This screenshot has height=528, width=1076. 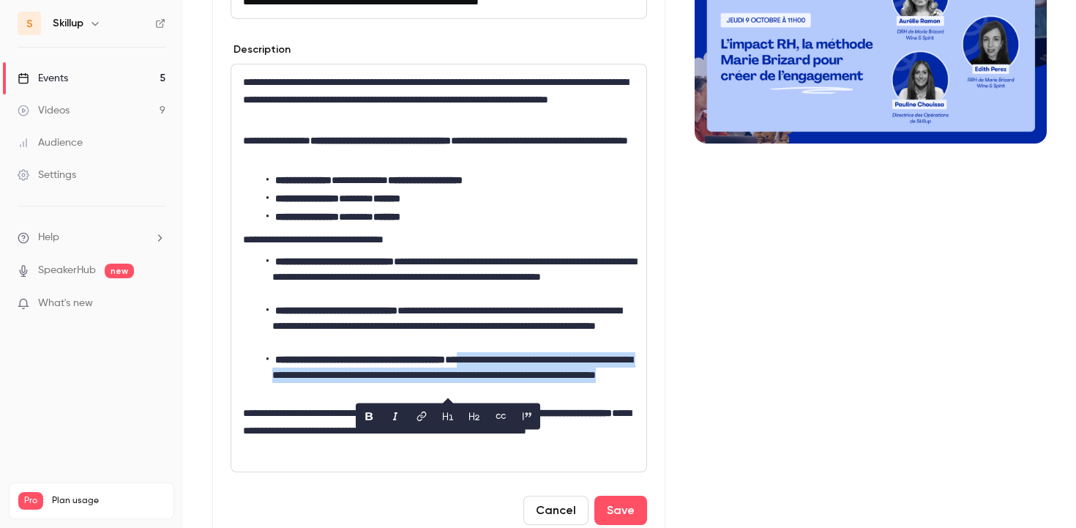 I want to click on span: What's new, so click(x=65, y=303).